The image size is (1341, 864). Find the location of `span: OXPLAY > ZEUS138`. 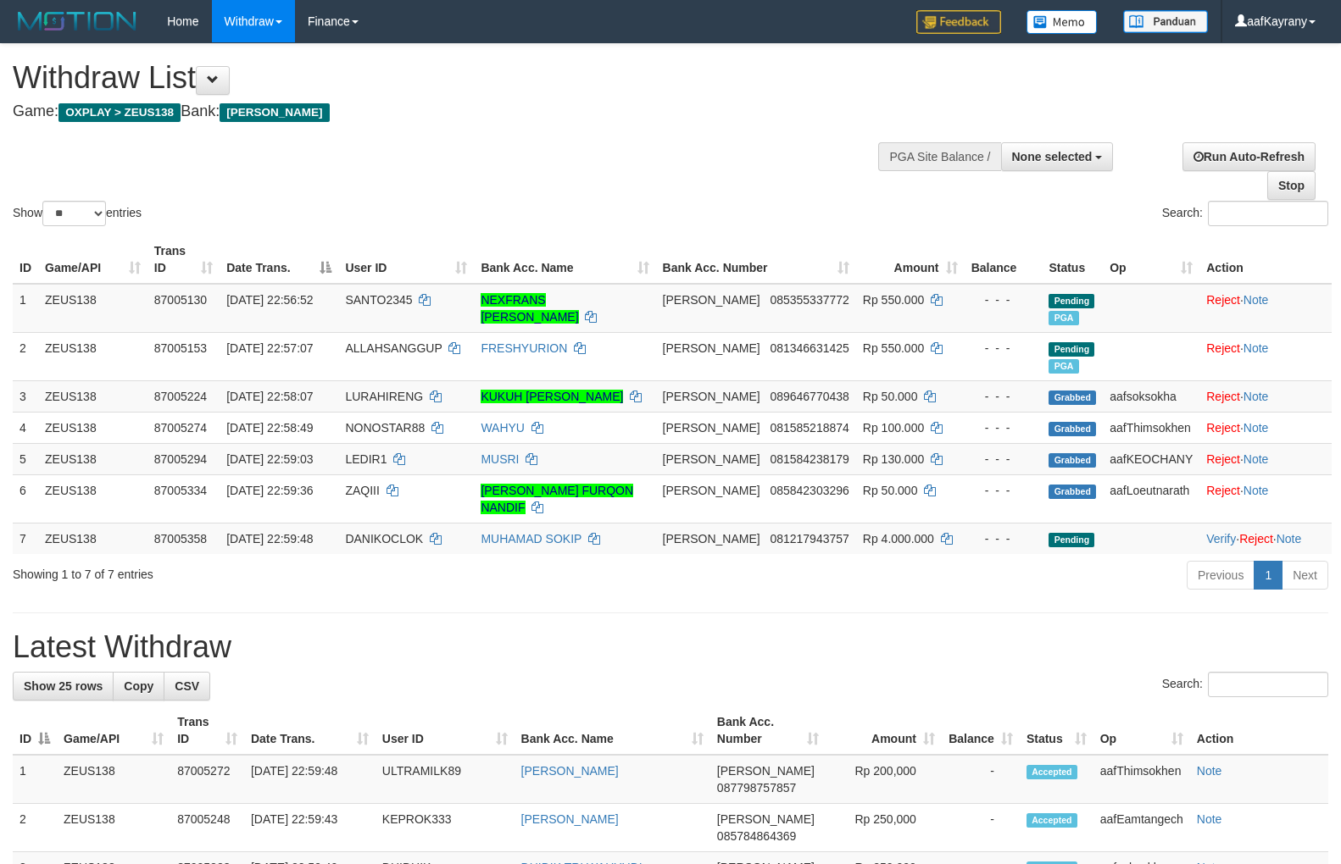

span: OXPLAY > ZEUS138 is located at coordinates (119, 113).